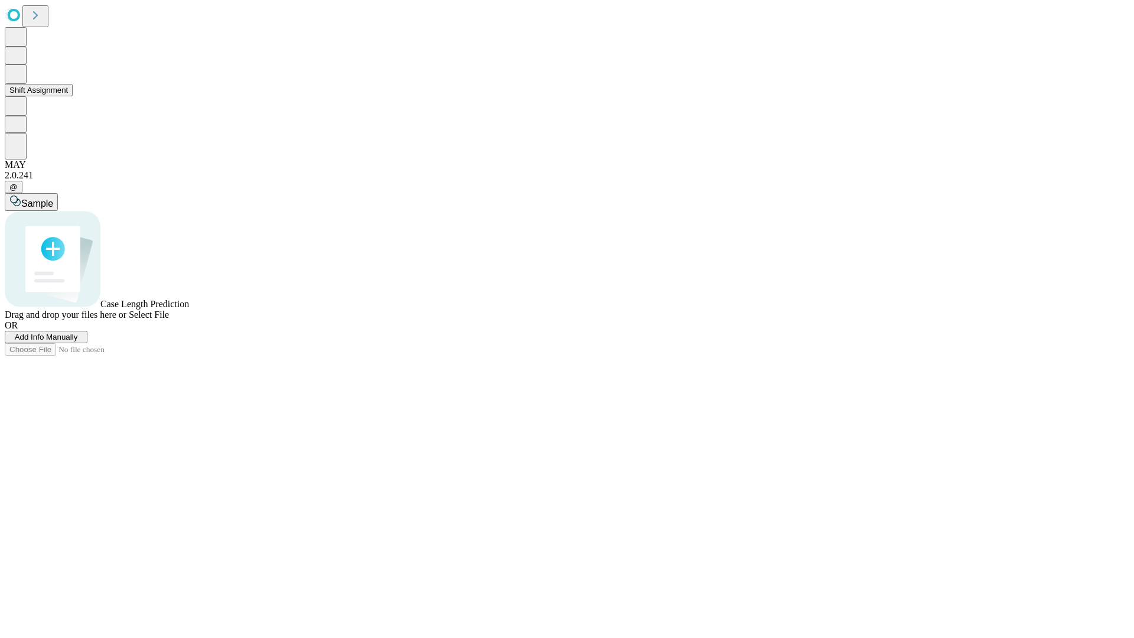  I want to click on span: Case Length Prediction, so click(145, 304).